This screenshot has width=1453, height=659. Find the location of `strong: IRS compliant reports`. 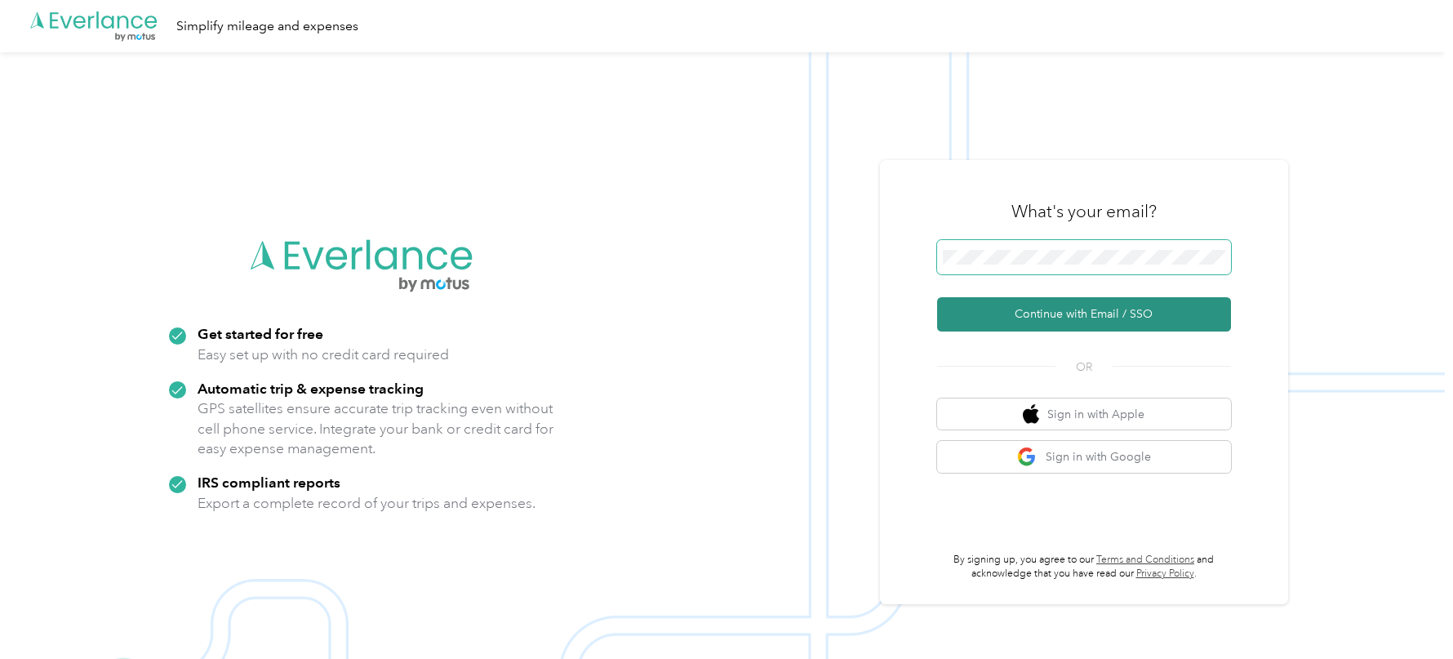

strong: IRS compliant reports is located at coordinates (268, 481).